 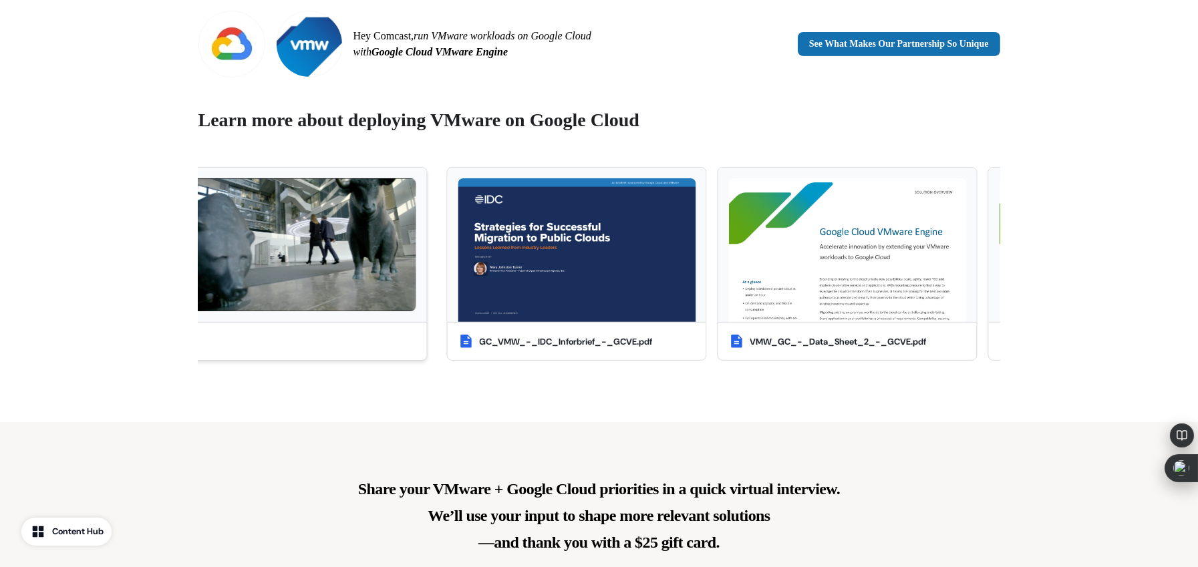 What do you see at coordinates (577, 251) in the screenshot?
I see `img: GC_VMW_-_IDC_Inforbrief_-_GCVE.pdf` at bounding box center [577, 251].